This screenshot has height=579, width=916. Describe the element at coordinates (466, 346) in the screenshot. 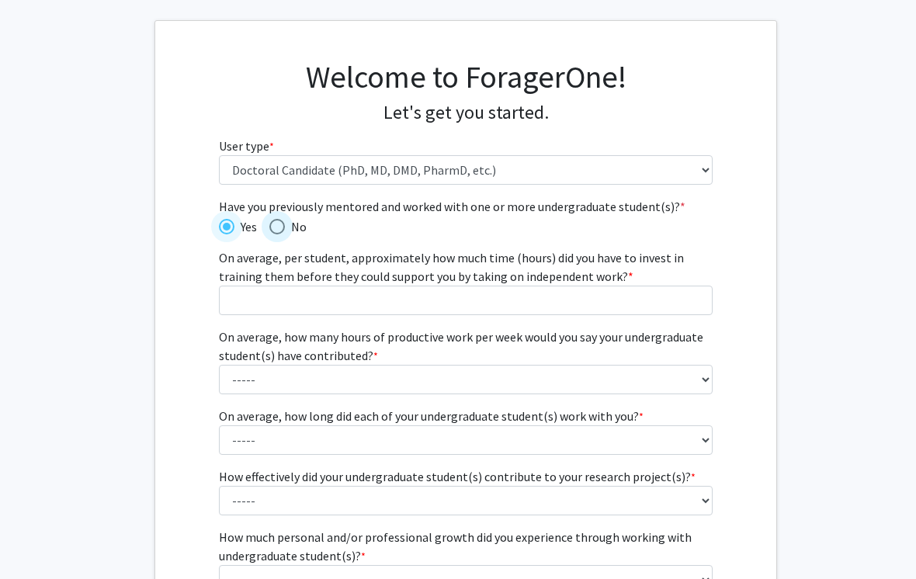

I see `label: On average, how many hours of productive work per week would you say your undergraduate student(s...` at that location.